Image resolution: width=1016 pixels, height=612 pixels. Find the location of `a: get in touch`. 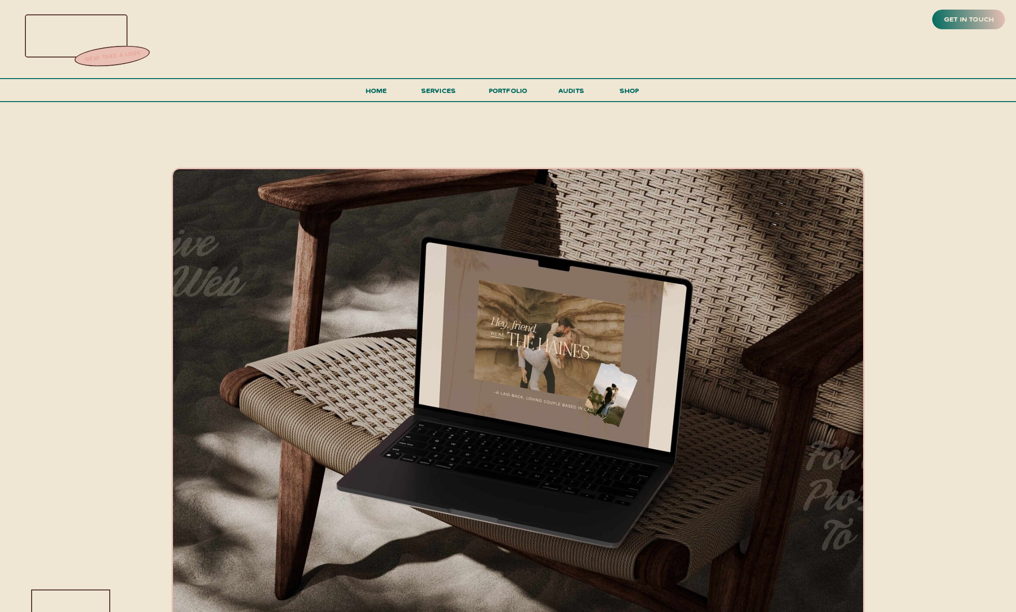

a: get in touch is located at coordinates (969, 20).